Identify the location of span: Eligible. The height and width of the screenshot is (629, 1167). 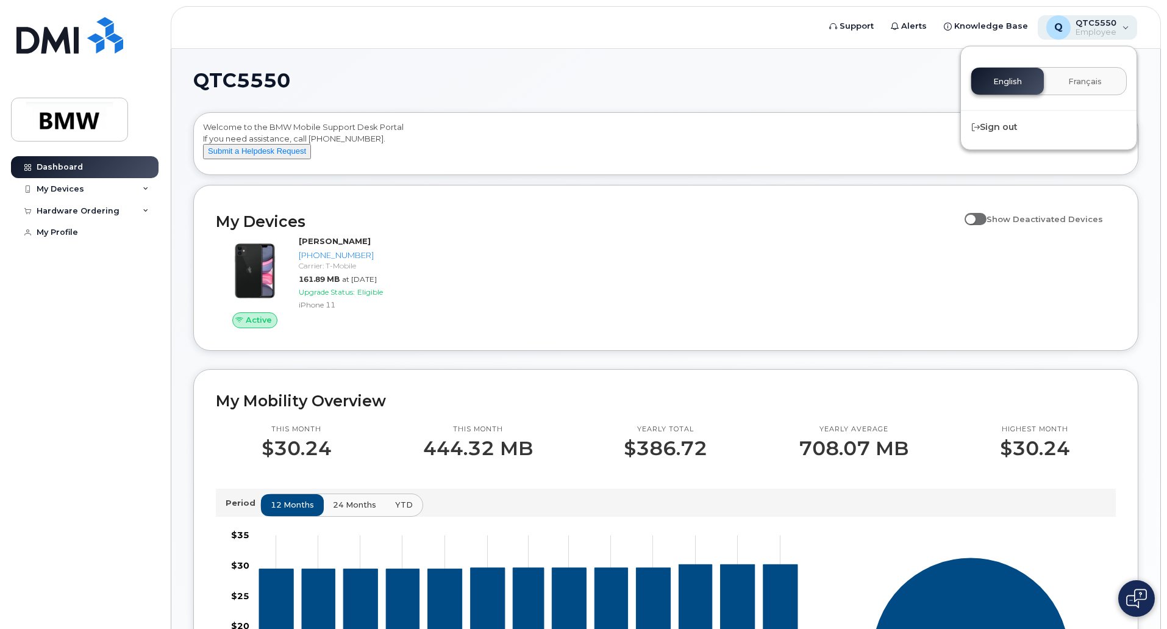
(370, 291).